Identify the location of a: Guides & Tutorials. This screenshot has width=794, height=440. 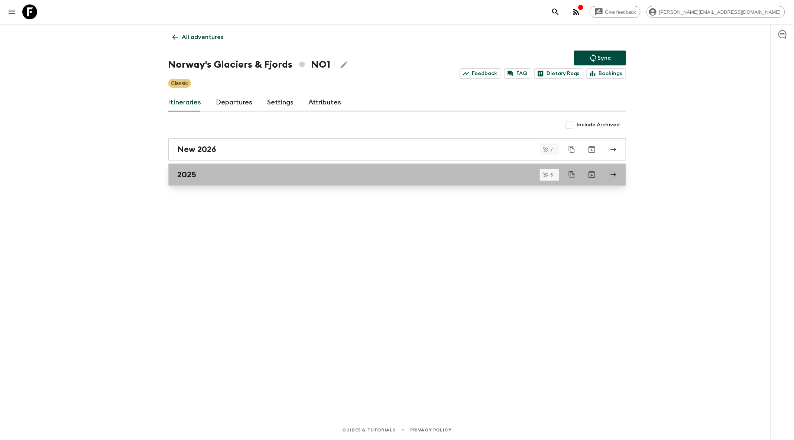
(369, 430).